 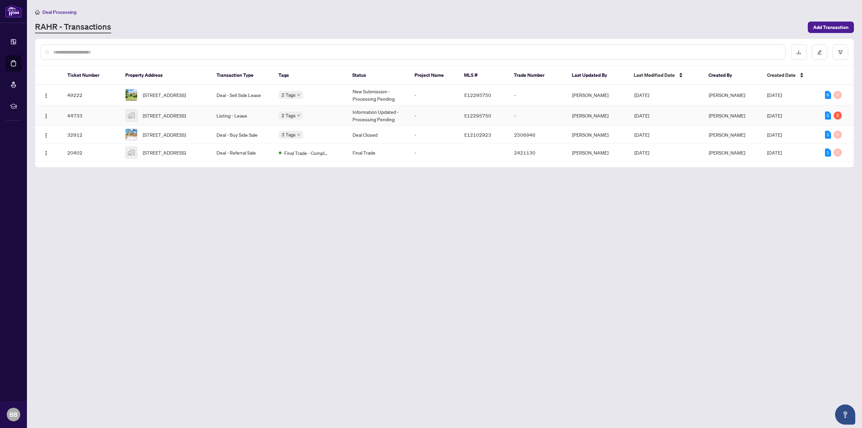 What do you see at coordinates (434, 75) in the screenshot?
I see `th: Project Name` at bounding box center [434, 75].